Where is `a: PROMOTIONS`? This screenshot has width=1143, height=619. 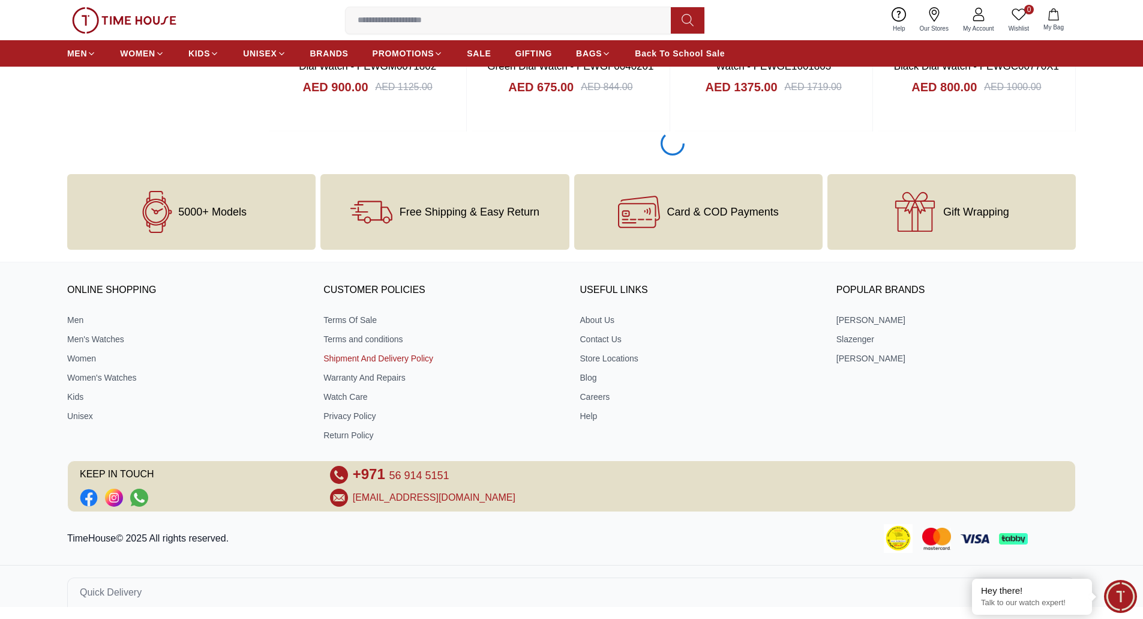 a: PROMOTIONS is located at coordinates (408, 53).